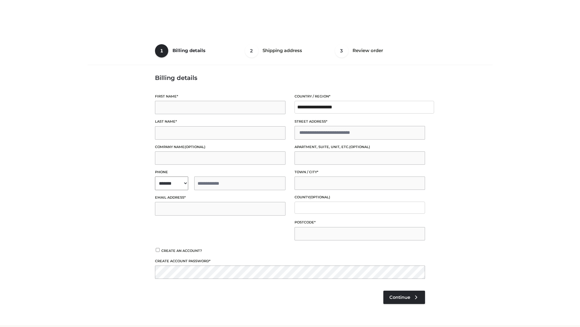 Image resolution: width=580 pixels, height=327 pixels. Describe the element at coordinates (405, 297) in the screenshot. I see `a: Continue` at that location.